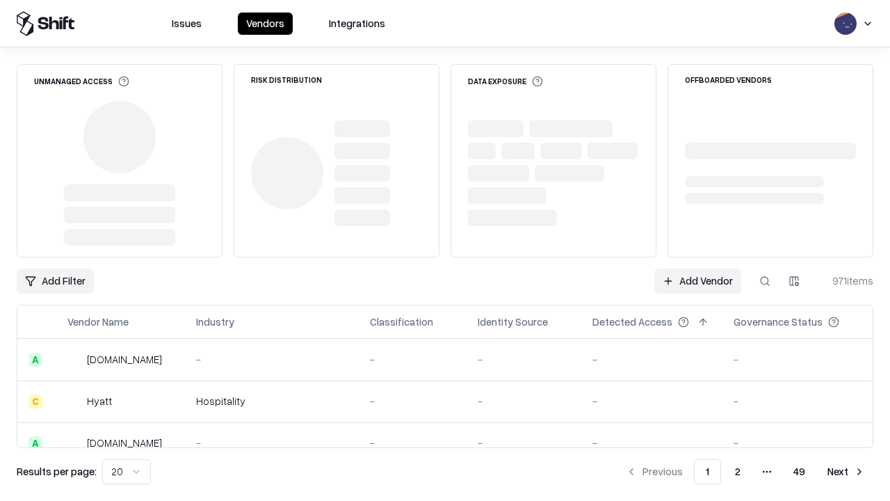 The image size is (890, 501). Describe the element at coordinates (632, 321) in the screenshot. I see `div: Detected Access` at that location.